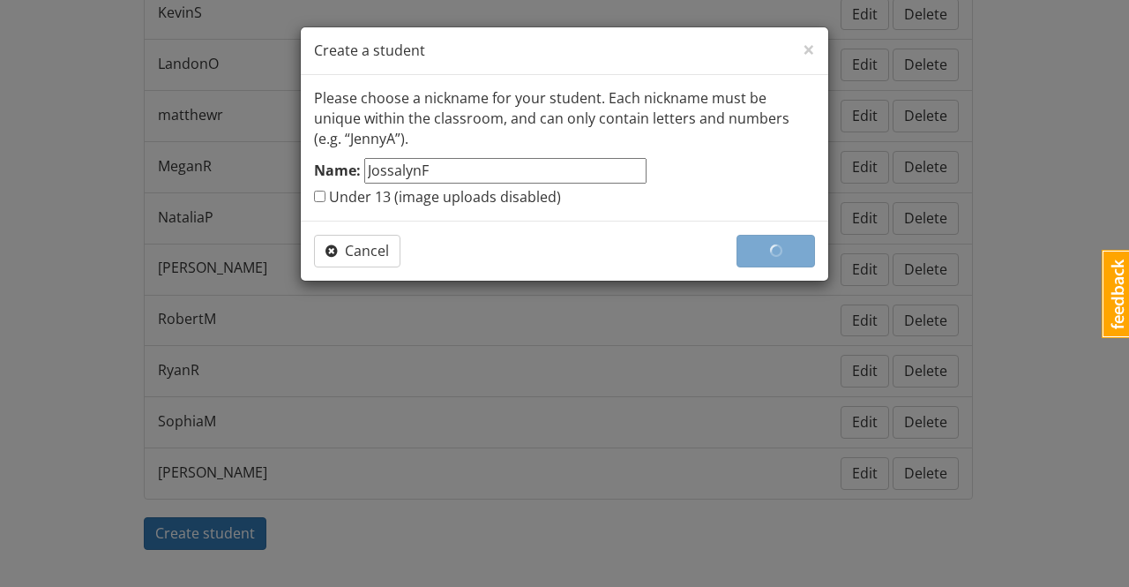  I want to click on label: Under 13 (image uploads disabled), so click(437, 197).